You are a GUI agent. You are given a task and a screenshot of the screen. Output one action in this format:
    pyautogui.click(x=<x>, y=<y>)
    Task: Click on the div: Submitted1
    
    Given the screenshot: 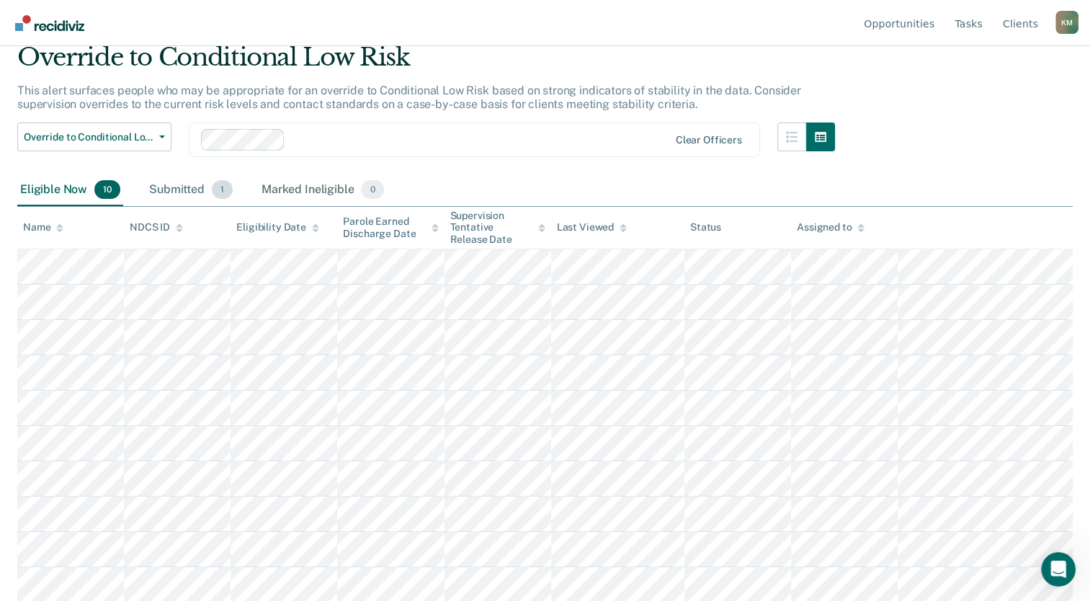 What is the action you would take?
    pyautogui.click(x=191, y=190)
    